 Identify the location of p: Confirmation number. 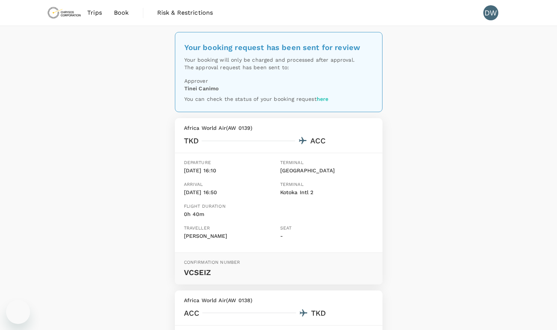
(279, 263).